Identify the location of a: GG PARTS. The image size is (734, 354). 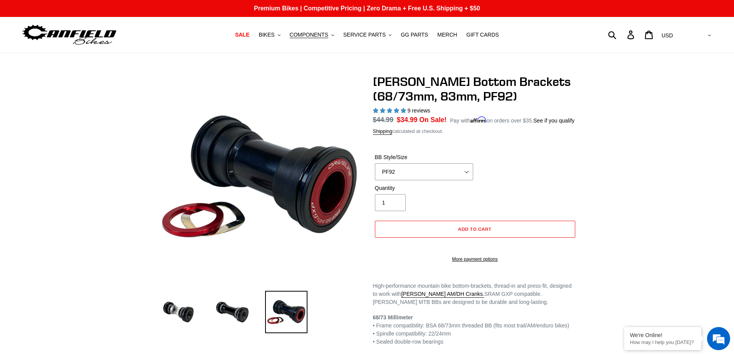
(414, 35).